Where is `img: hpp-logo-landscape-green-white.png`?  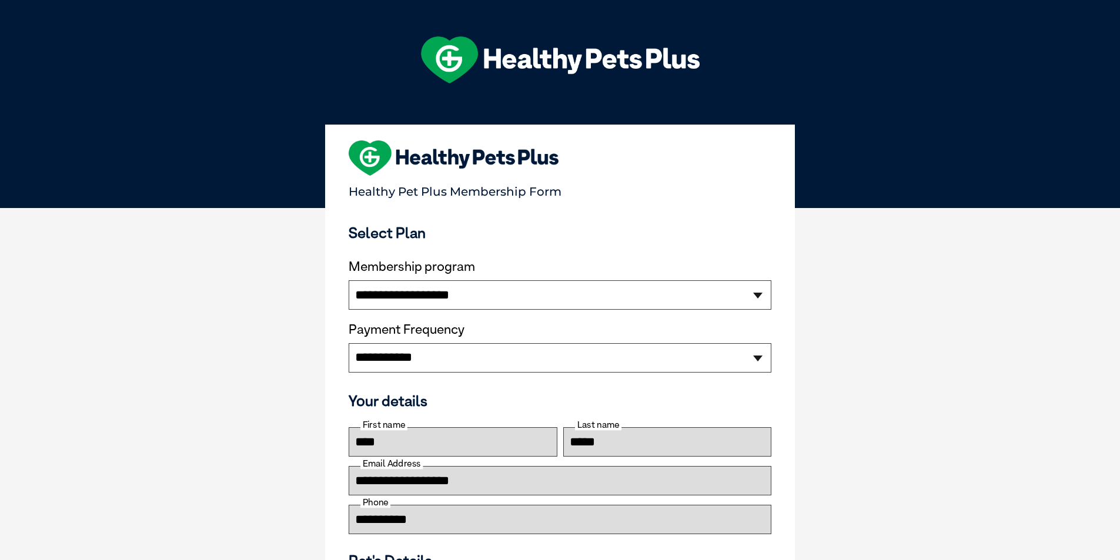
img: hpp-logo-landscape-green-white.png is located at coordinates (560, 60).